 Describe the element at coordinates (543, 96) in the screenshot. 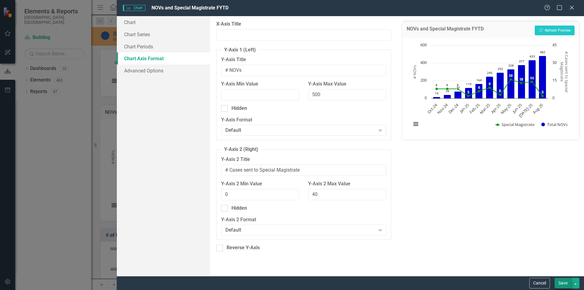

I see `path: Aug-25, 2. Special Magistrate.` at that location.